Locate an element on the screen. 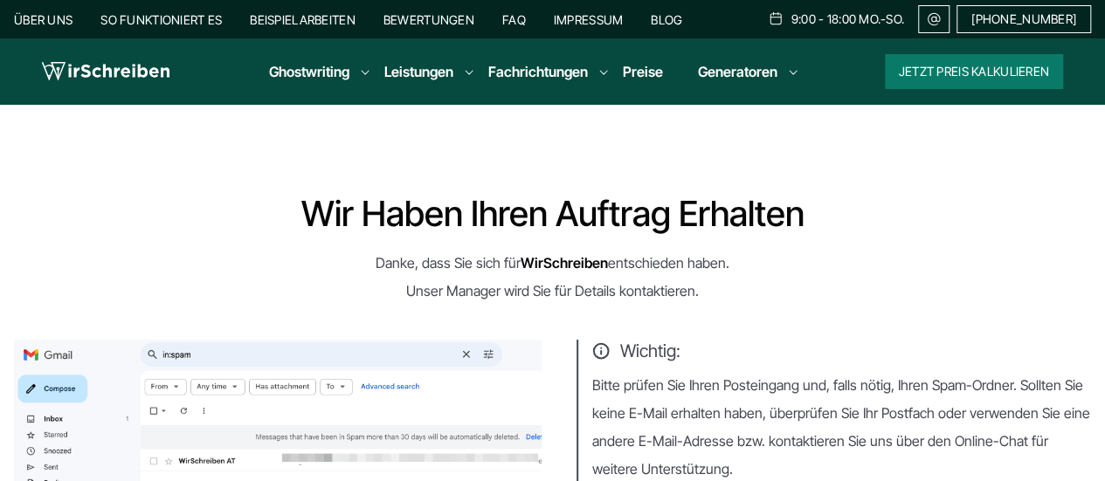 The image size is (1105, 481). img: Schedule is located at coordinates (776, 18).